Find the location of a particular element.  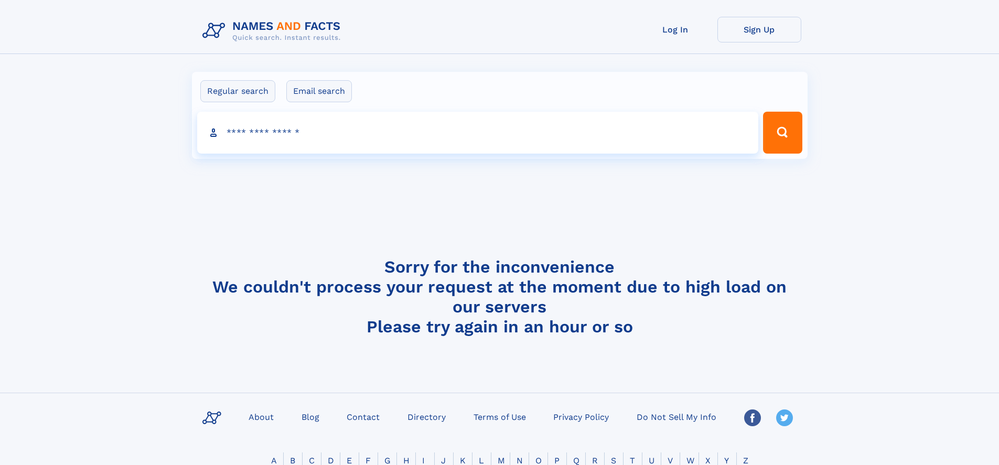

a: Log In is located at coordinates (676, 29).